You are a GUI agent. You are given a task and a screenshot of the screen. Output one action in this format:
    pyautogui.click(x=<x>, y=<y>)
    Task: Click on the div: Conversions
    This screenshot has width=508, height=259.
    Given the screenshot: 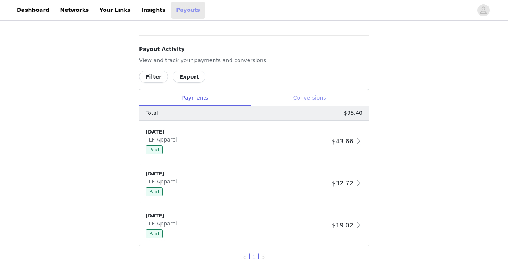 What is the action you would take?
    pyautogui.click(x=309, y=98)
    